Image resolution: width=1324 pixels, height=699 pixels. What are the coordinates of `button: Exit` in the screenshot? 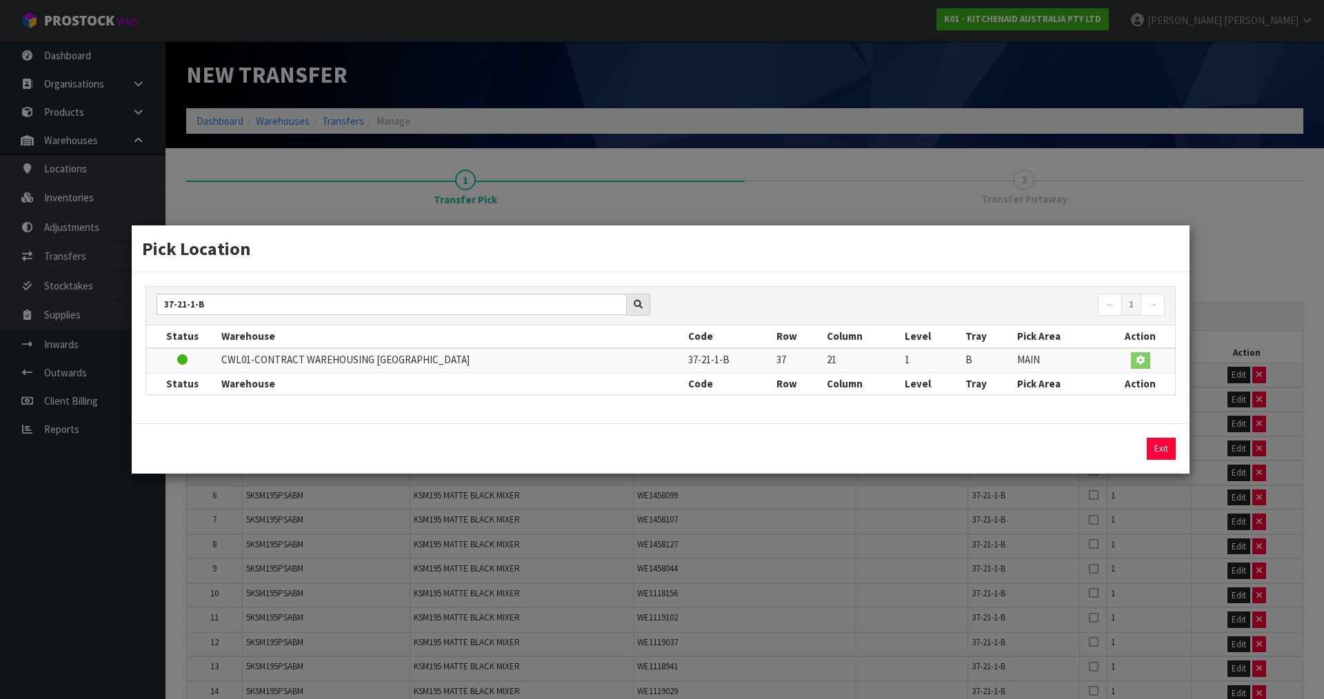 It's located at (1161, 449).